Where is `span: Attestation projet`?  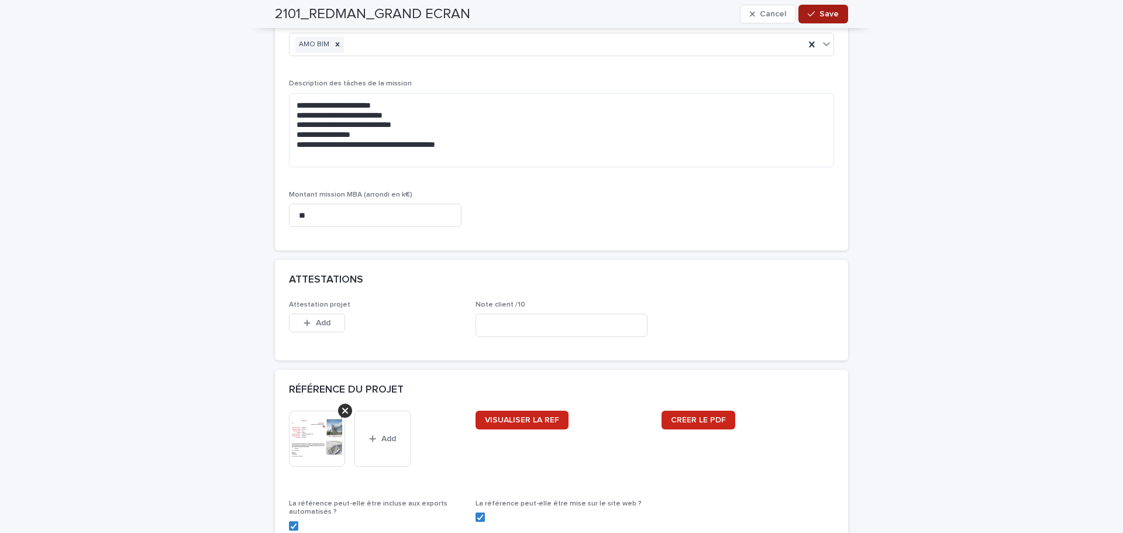
span: Attestation projet is located at coordinates (319, 305).